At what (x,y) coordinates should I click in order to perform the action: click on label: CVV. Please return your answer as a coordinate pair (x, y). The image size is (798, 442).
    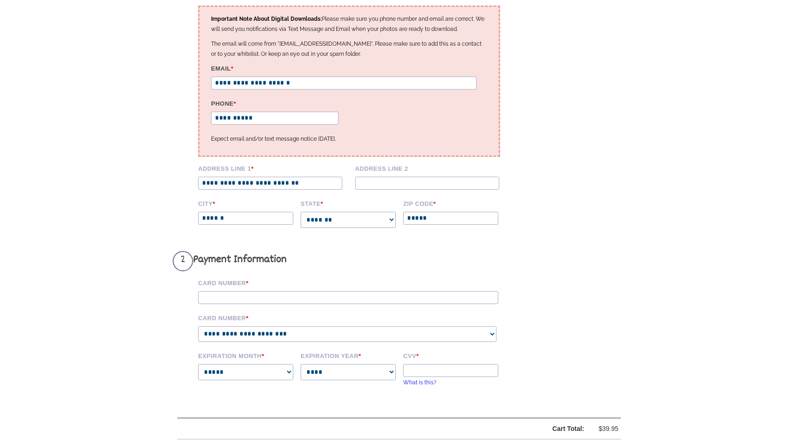
    Looking at the image, I should click on (451, 355).